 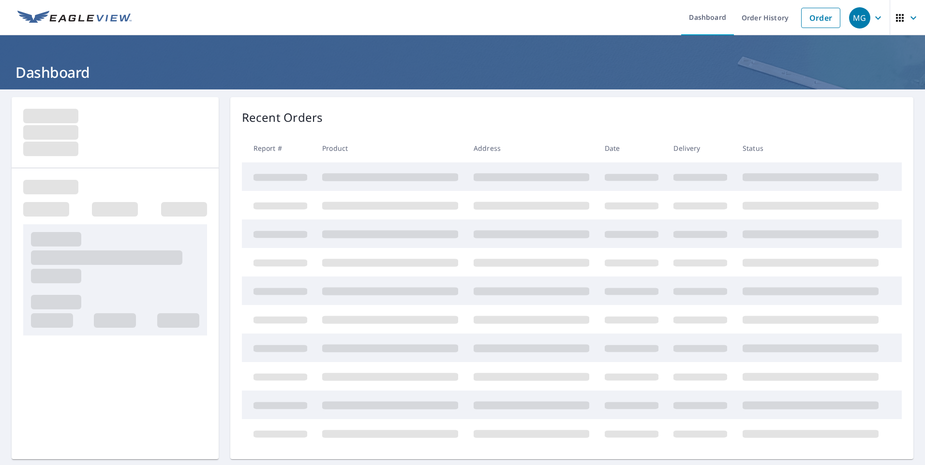 What do you see at coordinates (860, 18) in the screenshot?
I see `div: MG` at bounding box center [860, 18].